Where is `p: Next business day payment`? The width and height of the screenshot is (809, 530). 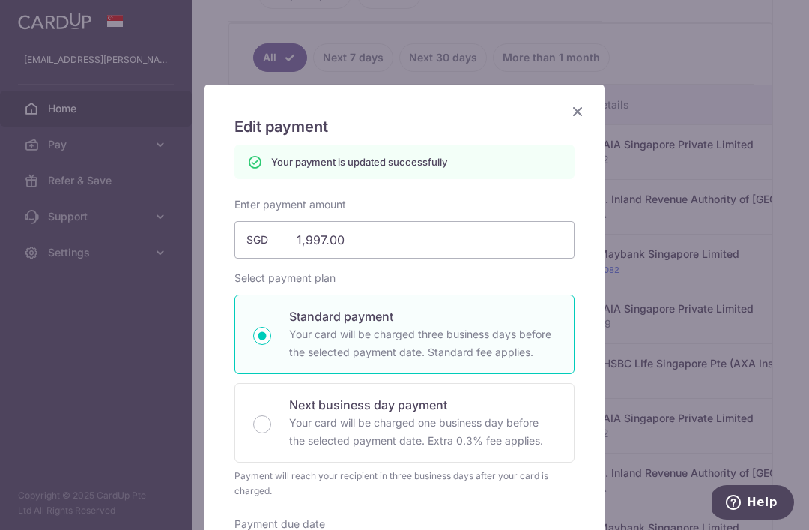
p: Next business day payment is located at coordinates (422, 404).